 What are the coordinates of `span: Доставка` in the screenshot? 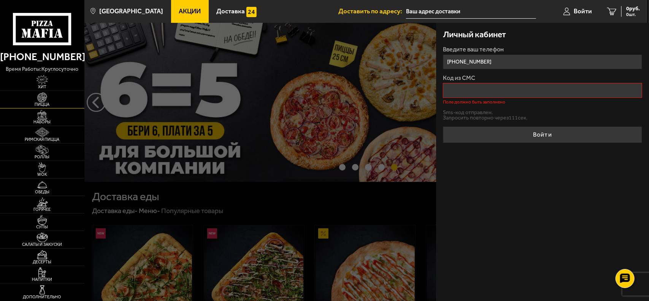 It's located at (230, 11).